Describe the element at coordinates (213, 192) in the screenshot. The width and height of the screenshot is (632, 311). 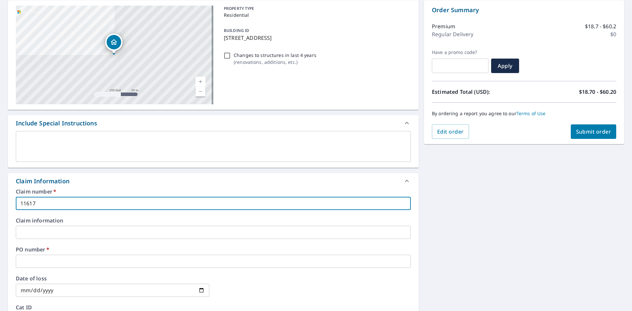
I see `label: Claim number` at that location.